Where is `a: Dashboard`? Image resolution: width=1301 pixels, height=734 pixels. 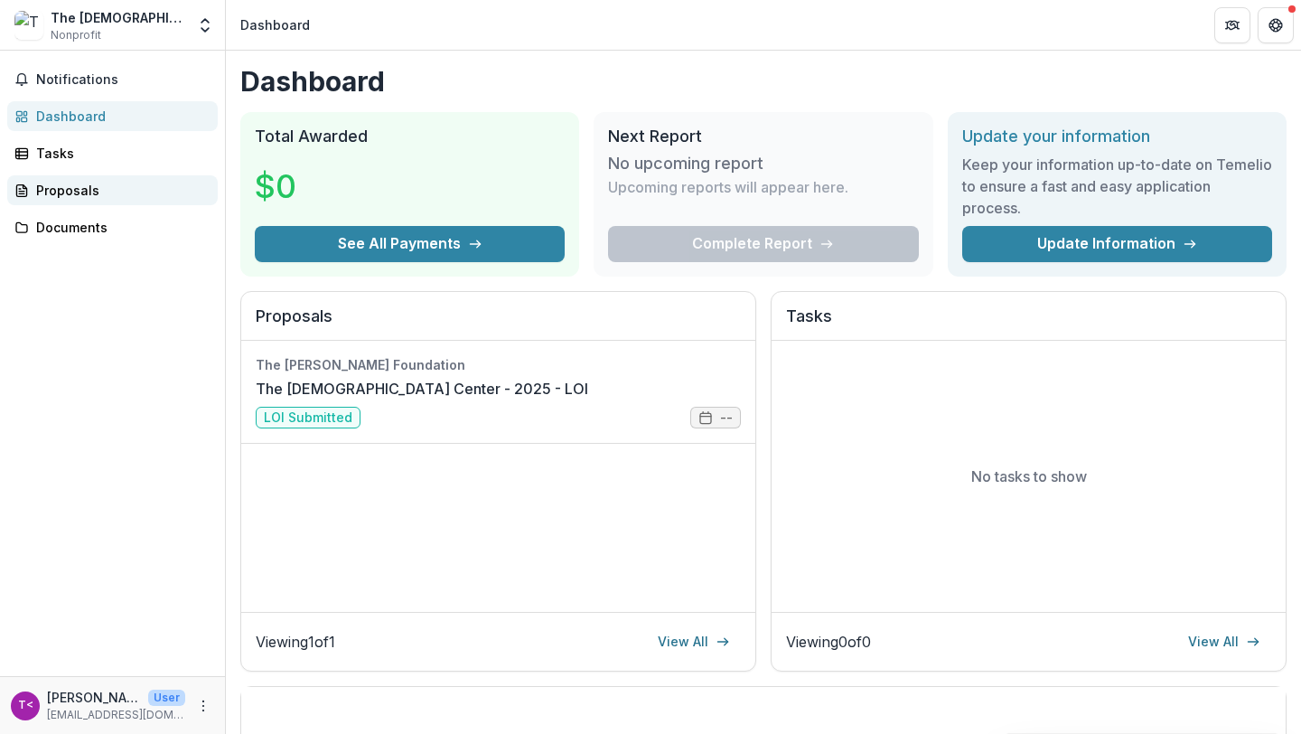
a: Dashboard is located at coordinates (112, 116).